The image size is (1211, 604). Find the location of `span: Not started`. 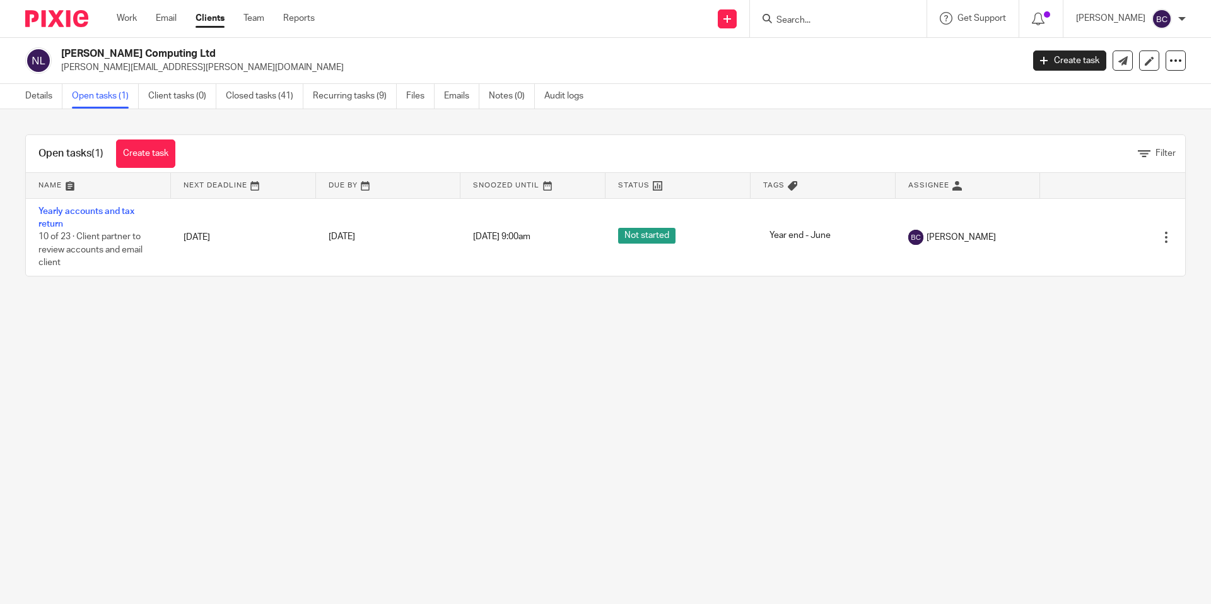

span: Not started is located at coordinates (647, 235).